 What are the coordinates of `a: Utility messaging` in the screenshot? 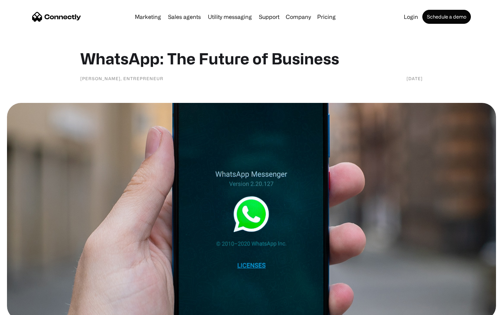 It's located at (230, 17).